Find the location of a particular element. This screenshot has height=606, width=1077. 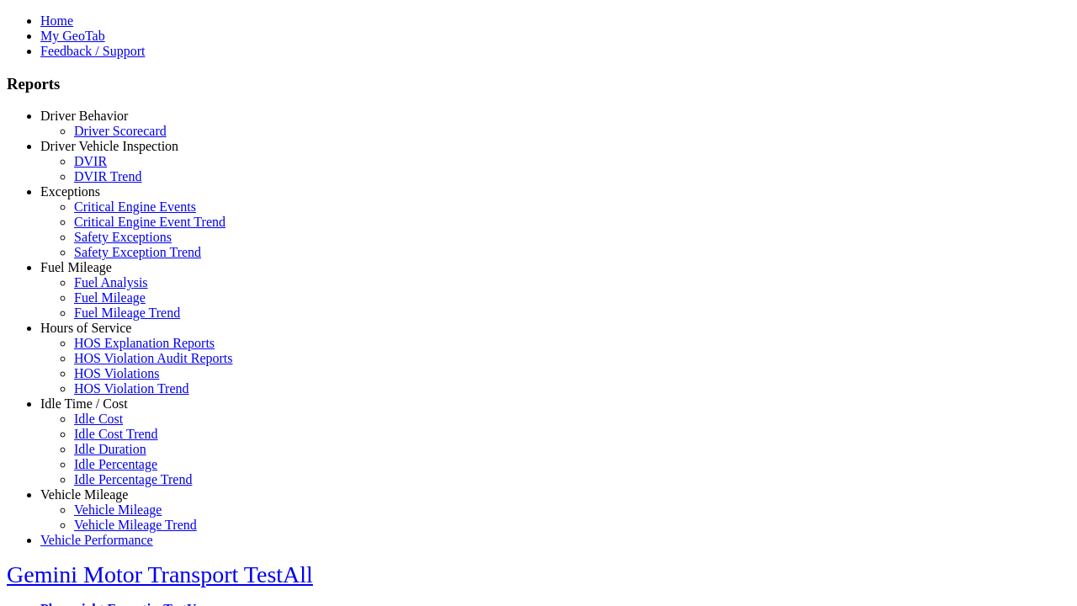

a: Feedback / Support is located at coordinates (93, 50).